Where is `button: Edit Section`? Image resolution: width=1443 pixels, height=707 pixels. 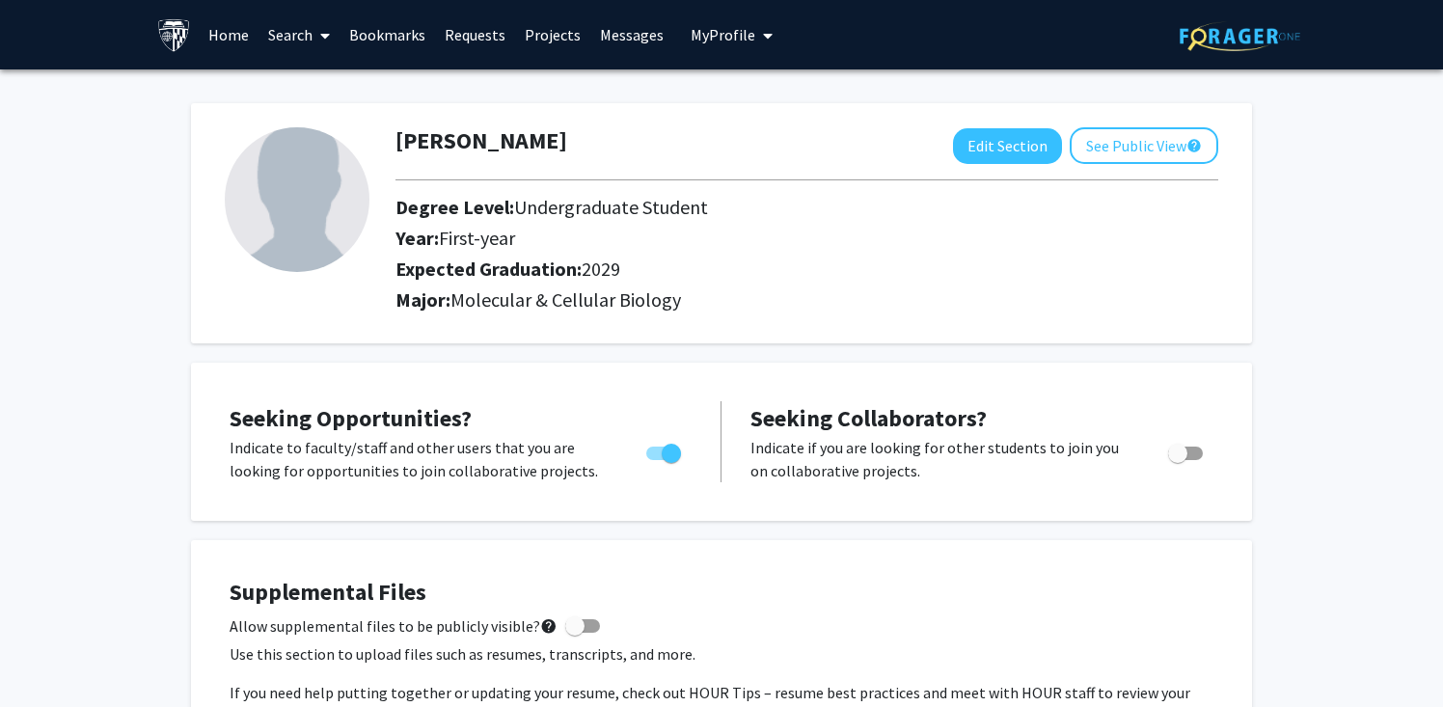 button: Edit Section is located at coordinates (1007, 146).